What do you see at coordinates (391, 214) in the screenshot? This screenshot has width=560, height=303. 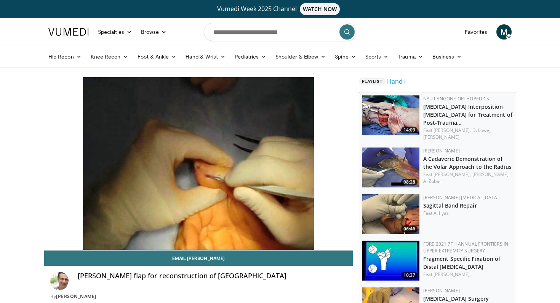 I see `img: 90296666-1f36-4e4f-abae-c614e14b4cd8.150x105_q85_crop-smart_upscale.jpg` at bounding box center [391, 214].